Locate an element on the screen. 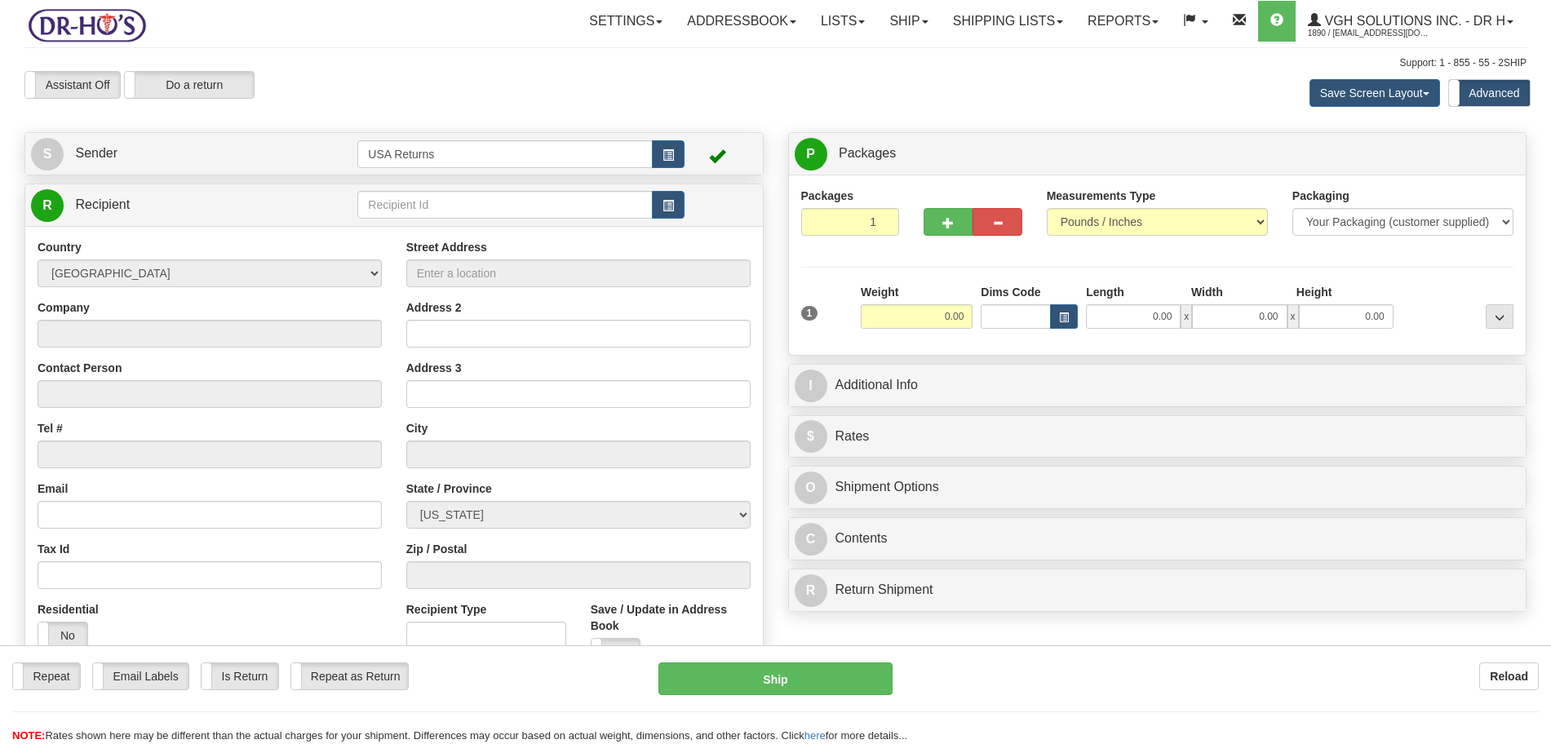 This screenshot has height=744, width=1551. span: NOTE: is located at coordinates (29, 735).